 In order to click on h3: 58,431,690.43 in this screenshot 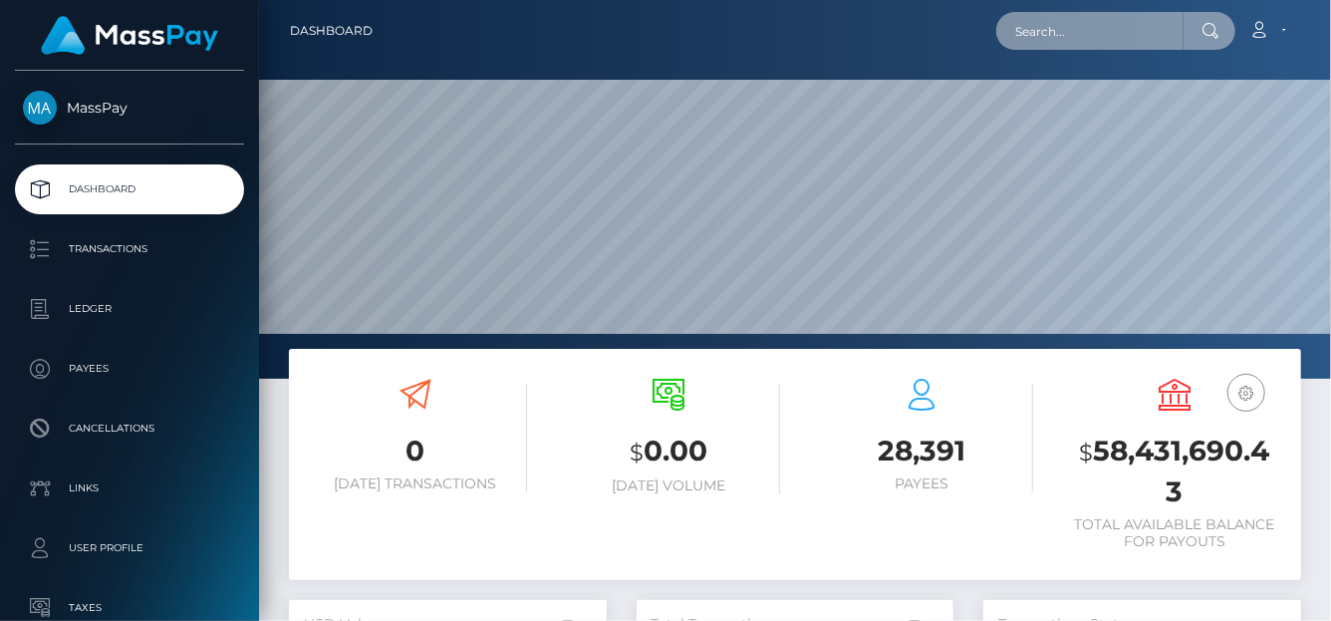, I will do `click(1174, 471)`.